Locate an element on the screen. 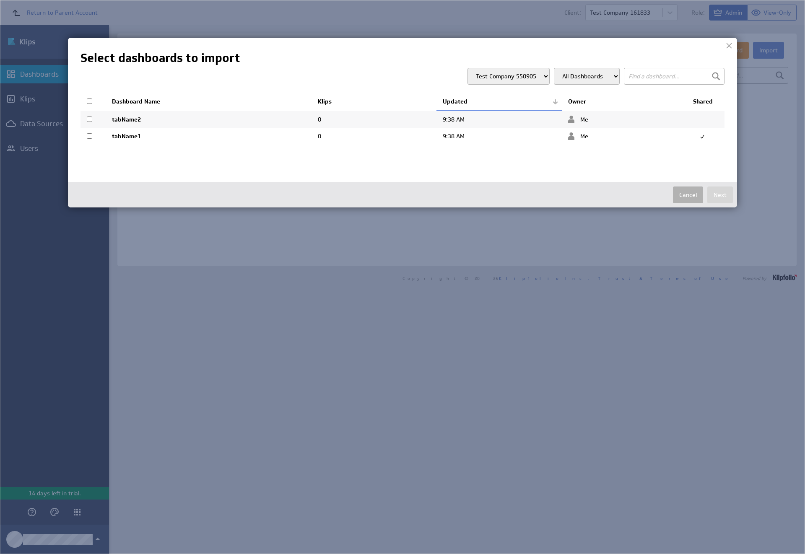  th: Owner is located at coordinates (624, 102).